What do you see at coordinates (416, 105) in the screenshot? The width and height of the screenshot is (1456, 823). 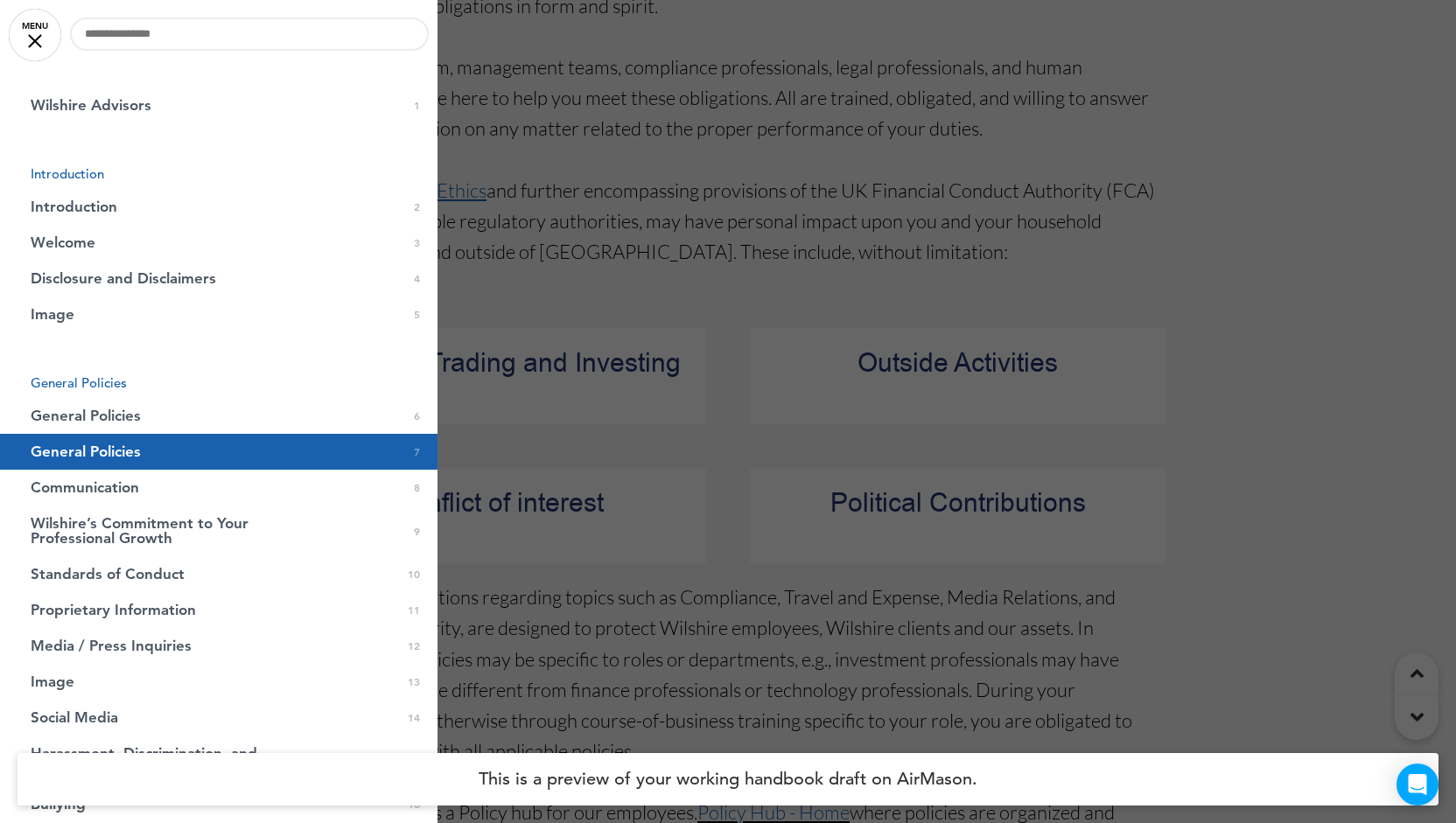 I see `span: 1` at bounding box center [416, 105].